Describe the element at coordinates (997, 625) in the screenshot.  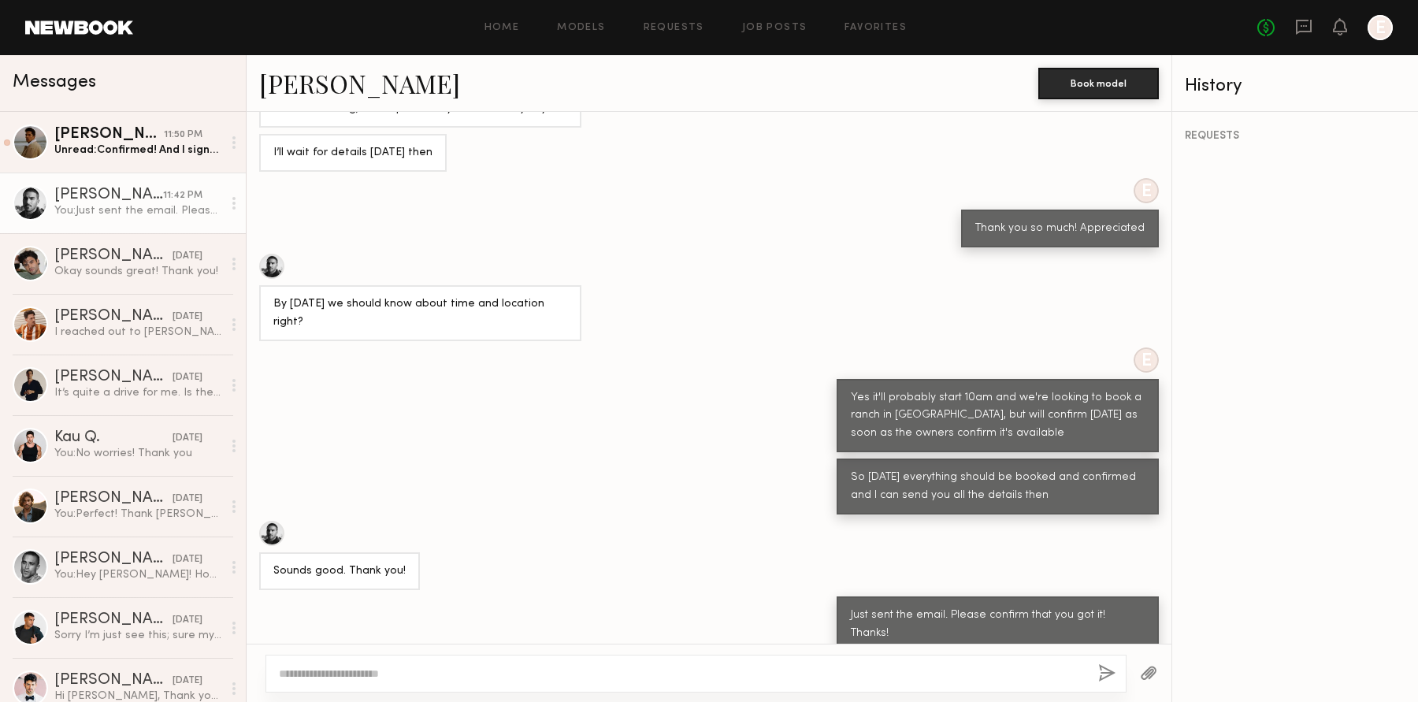
I see `div: Just sent the email. Please confirm that you got it! Thanks!` at that location.